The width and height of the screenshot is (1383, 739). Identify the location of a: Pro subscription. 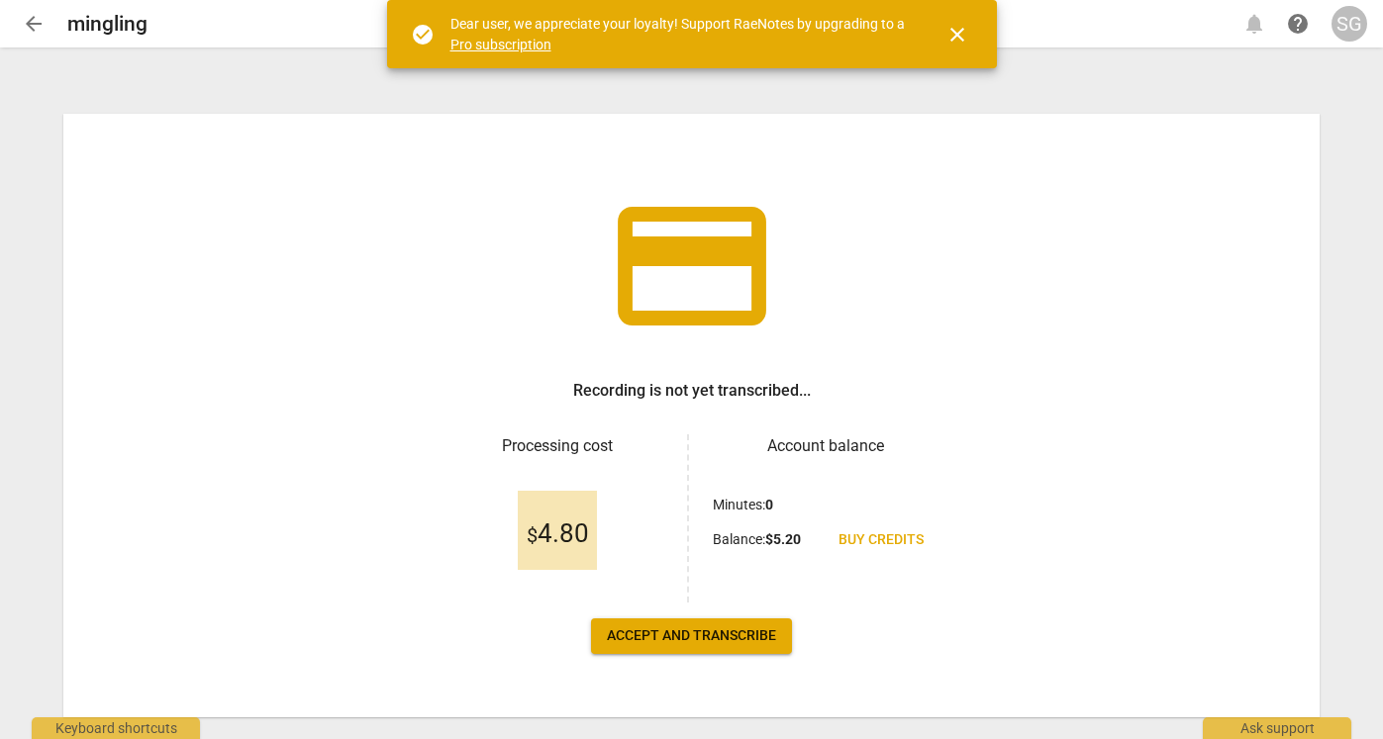
(501, 45).